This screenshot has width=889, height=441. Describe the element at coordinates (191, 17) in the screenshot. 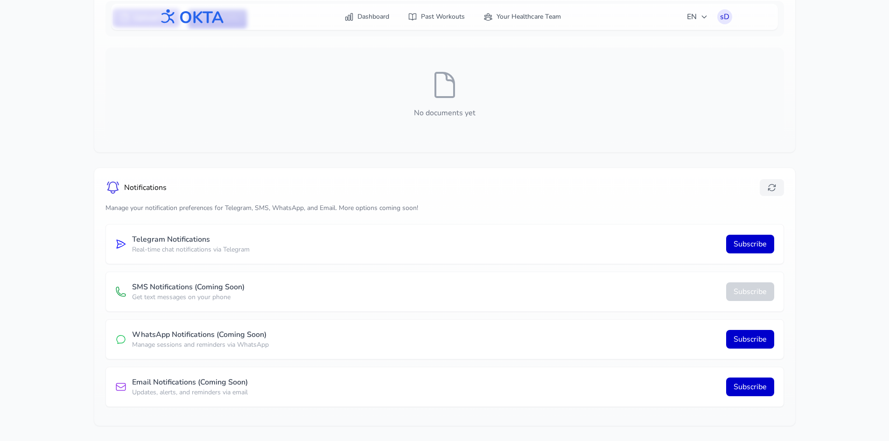

I see `a: OKTA logo` at that location.